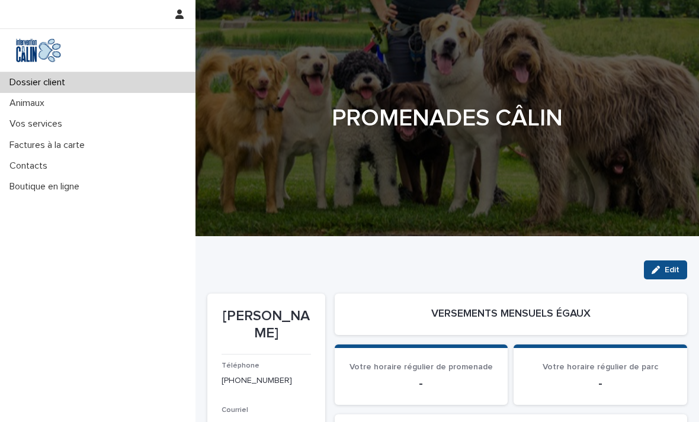 This screenshot has width=699, height=422. What do you see at coordinates (421, 367) in the screenshot?
I see `span: Votre horaire régulier de promenade` at bounding box center [421, 367].